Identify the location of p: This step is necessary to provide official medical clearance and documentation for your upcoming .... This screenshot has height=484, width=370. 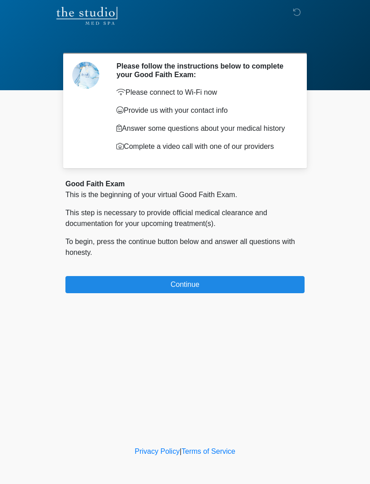
(185, 218).